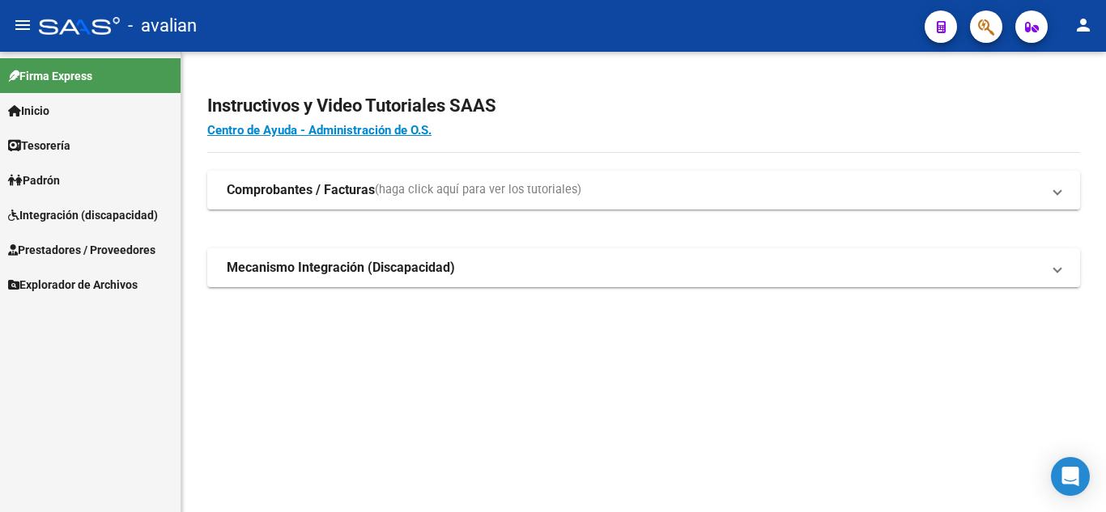  What do you see at coordinates (73, 285) in the screenshot?
I see `span: Explorador de Archivos` at bounding box center [73, 285].